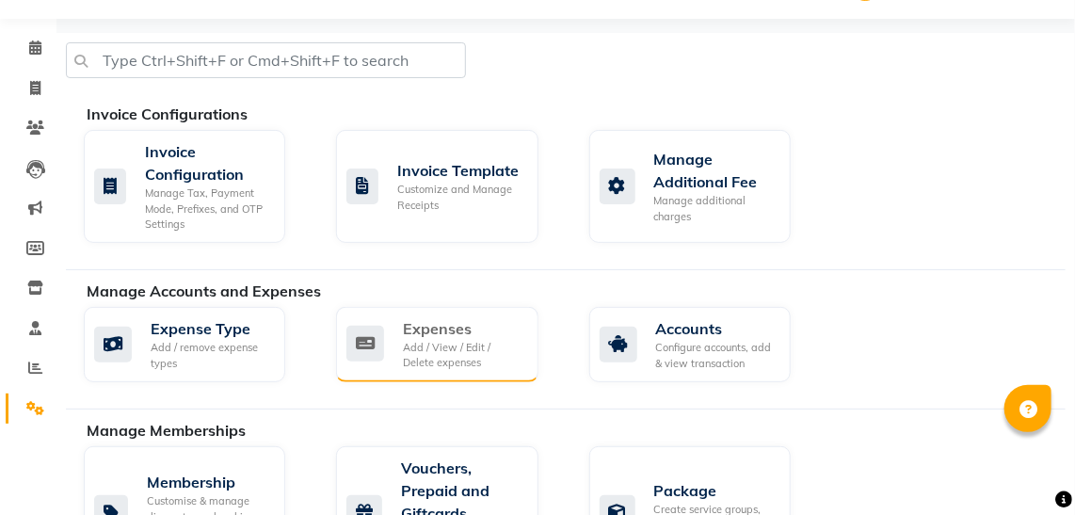 Image resolution: width=1075 pixels, height=515 pixels. What do you see at coordinates (448, 186) in the screenshot?
I see `a: Invoice TemplateCustomize and Manage Receipts` at bounding box center [448, 186].